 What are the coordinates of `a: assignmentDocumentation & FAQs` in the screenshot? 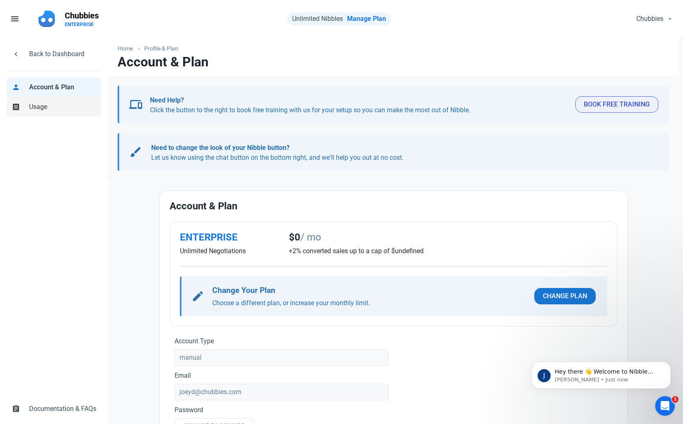 It's located at (54, 409).